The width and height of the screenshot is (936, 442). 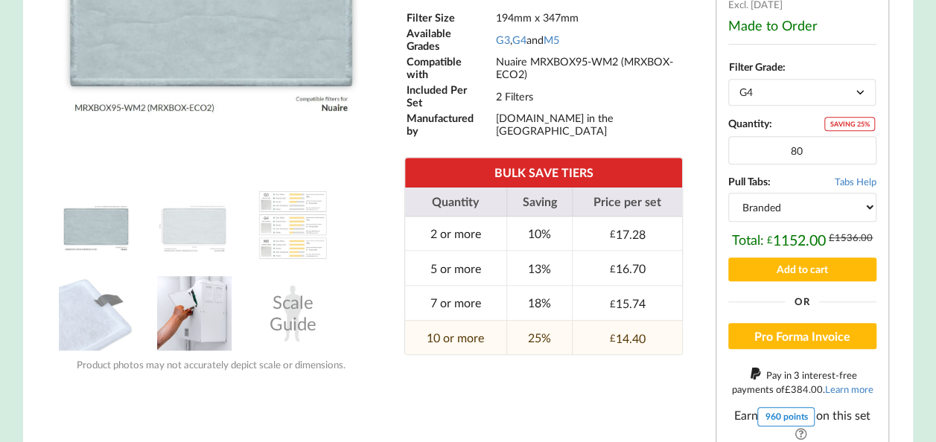 What do you see at coordinates (802, 389) in the screenshot?
I see `div: 384.00` at bounding box center [802, 389].